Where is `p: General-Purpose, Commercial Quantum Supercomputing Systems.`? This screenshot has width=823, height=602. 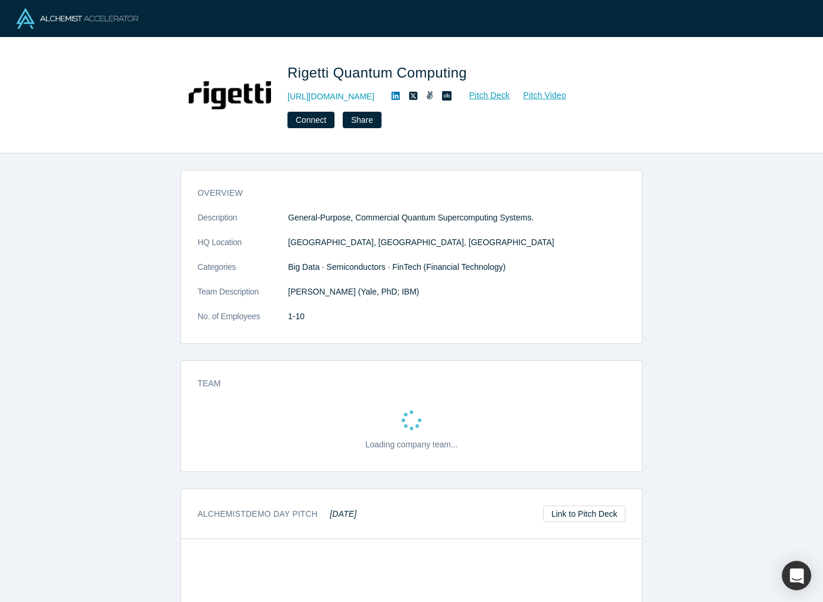 p: General-Purpose, Commercial Quantum Supercomputing Systems. is located at coordinates (457, 218).